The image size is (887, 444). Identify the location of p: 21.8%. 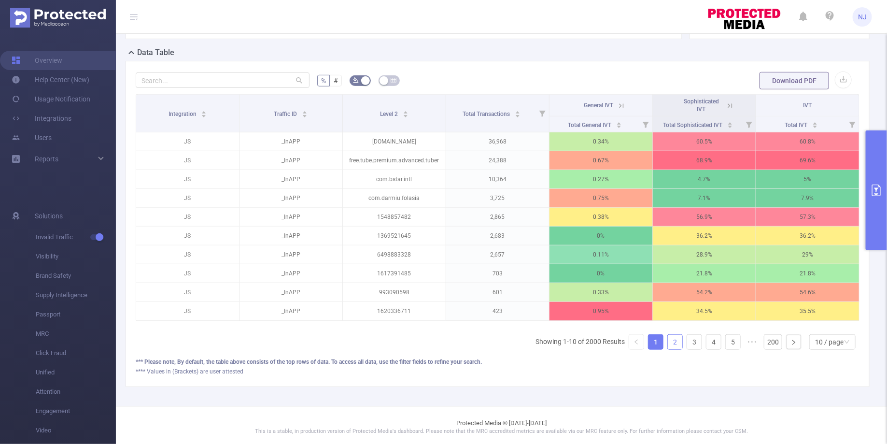
(807, 273).